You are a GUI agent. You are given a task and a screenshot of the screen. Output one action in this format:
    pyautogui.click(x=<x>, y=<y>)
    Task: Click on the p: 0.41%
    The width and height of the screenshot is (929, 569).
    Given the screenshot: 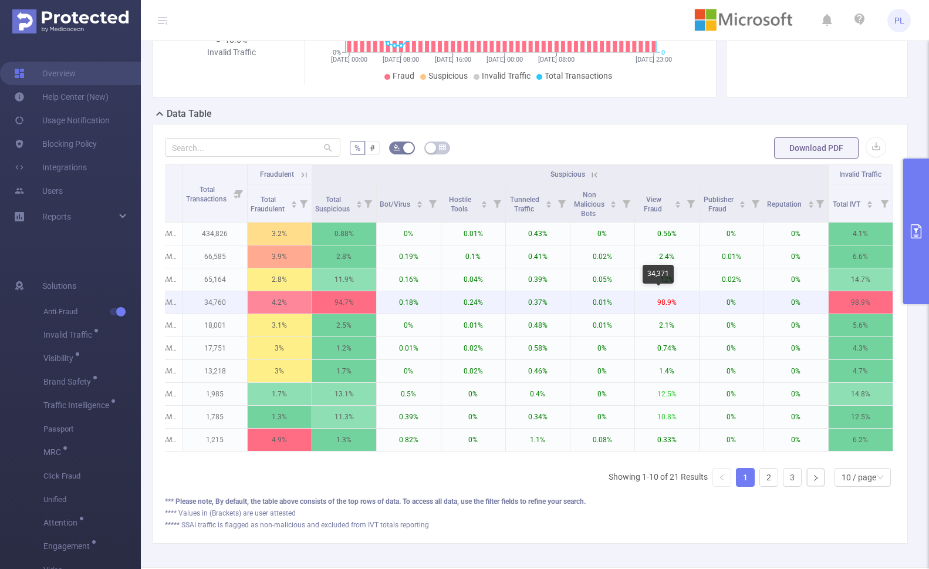 What is the action you would take?
    pyautogui.click(x=538, y=257)
    